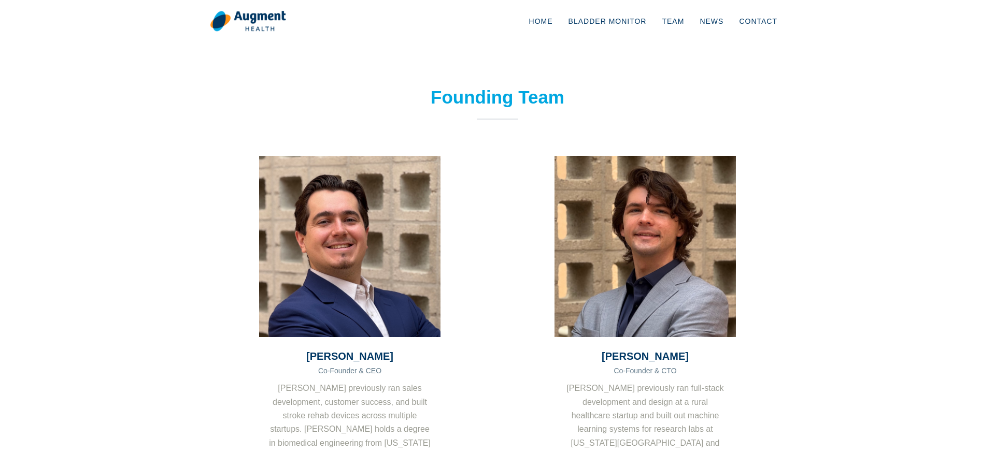  What do you see at coordinates (350, 247) in the screenshot?
I see `img: Jared Meyers Headshot` at bounding box center [350, 247].